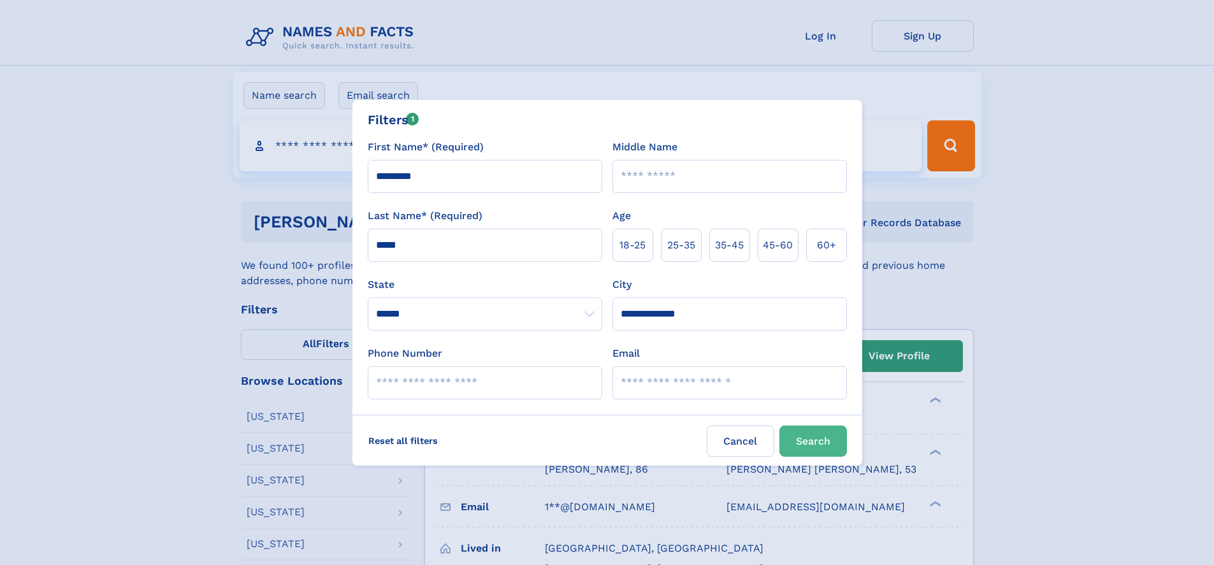 This screenshot has width=1214, height=565. What do you see at coordinates (425, 216) in the screenshot?
I see `label: Last Name* (Required)` at bounding box center [425, 216].